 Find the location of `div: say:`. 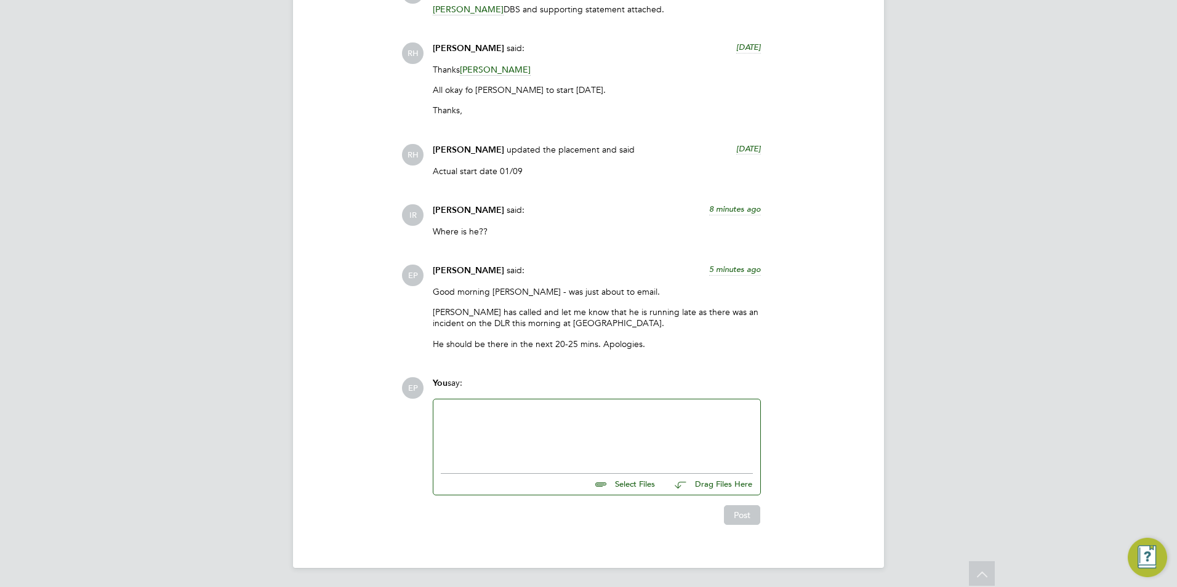

div: say: is located at coordinates (597, 388).